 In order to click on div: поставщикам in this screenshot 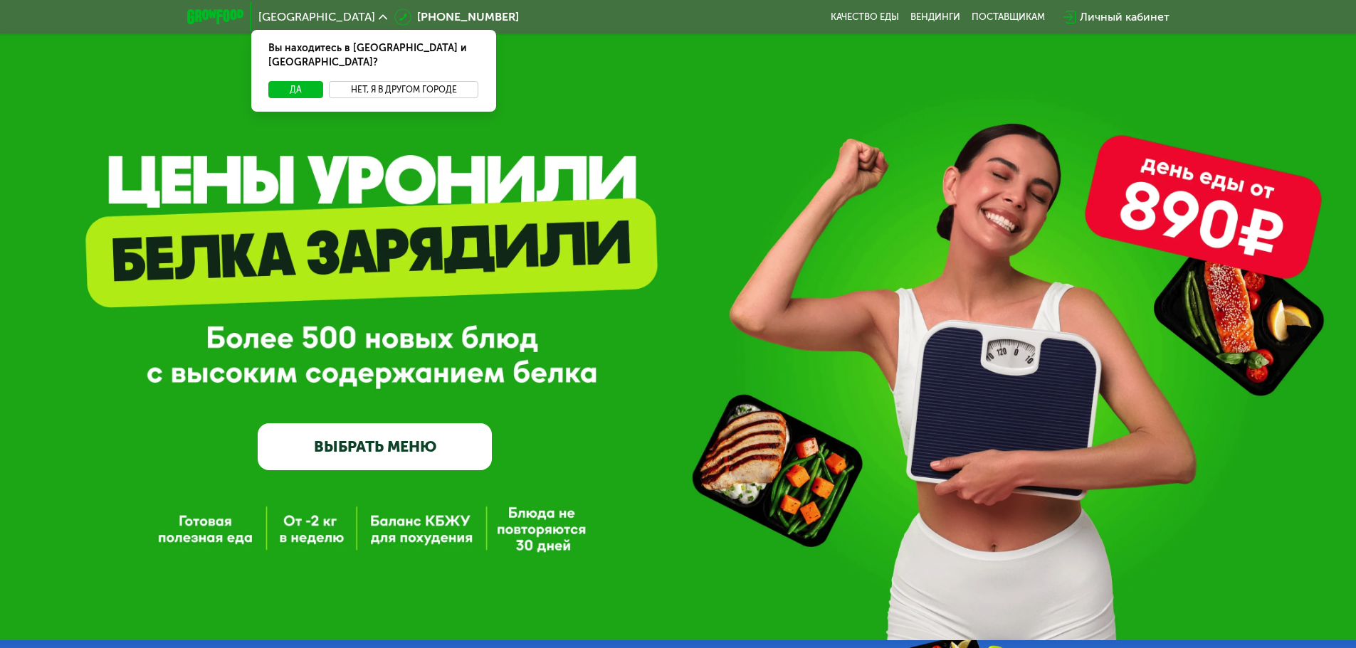, I will do `click(1008, 17)`.